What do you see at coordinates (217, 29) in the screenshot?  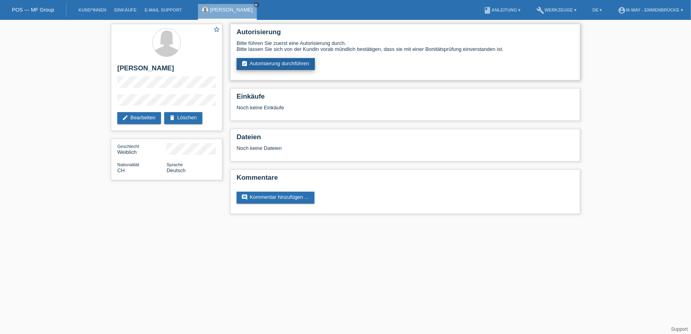 I see `i: star_border` at bounding box center [217, 29].